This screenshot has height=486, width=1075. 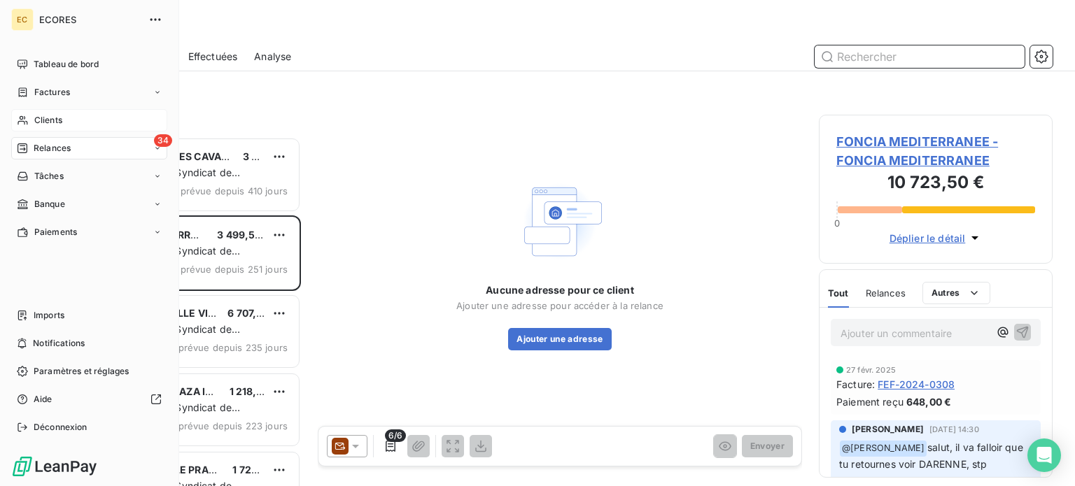 What do you see at coordinates (837, 223) in the screenshot?
I see `span: 0` at bounding box center [837, 223].